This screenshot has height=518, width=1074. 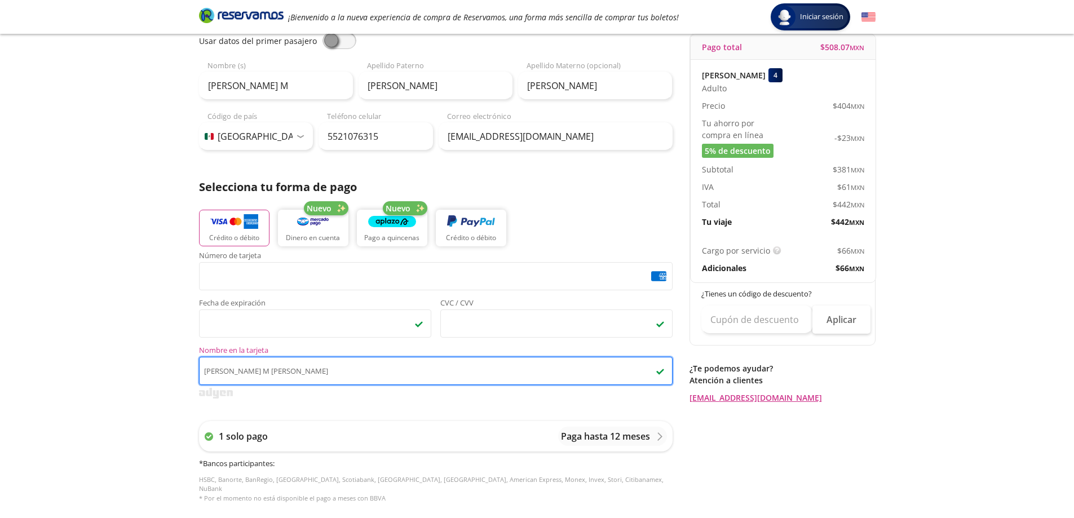 What do you see at coordinates (483, 17) in the screenshot?
I see `em: ¡Bienvenido a la nueva experiencia de compra de Reservamos, una forma más sencilla de comprar tus...` at bounding box center [483, 17].